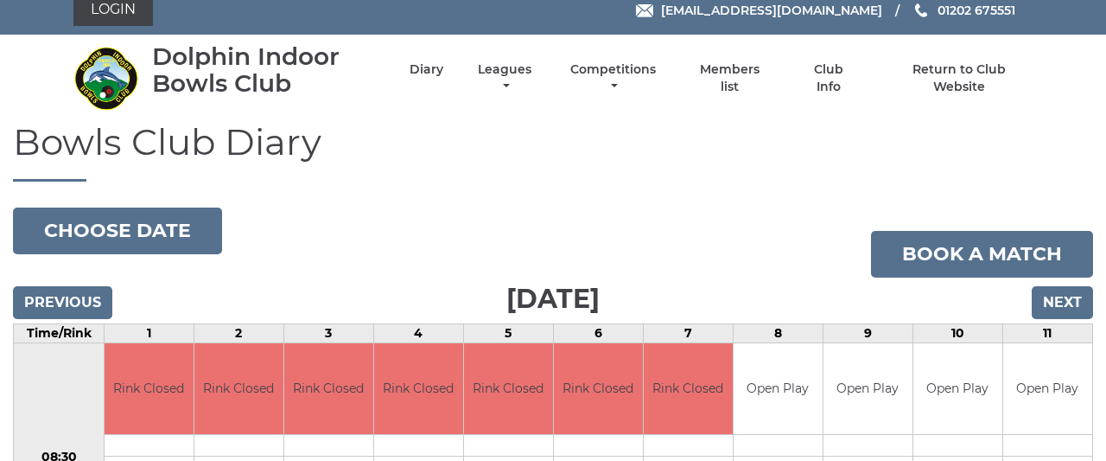 This screenshot has width=1106, height=461. What do you see at coordinates (977, 10) in the screenshot?
I see `span: 01202 675551` at bounding box center [977, 10].